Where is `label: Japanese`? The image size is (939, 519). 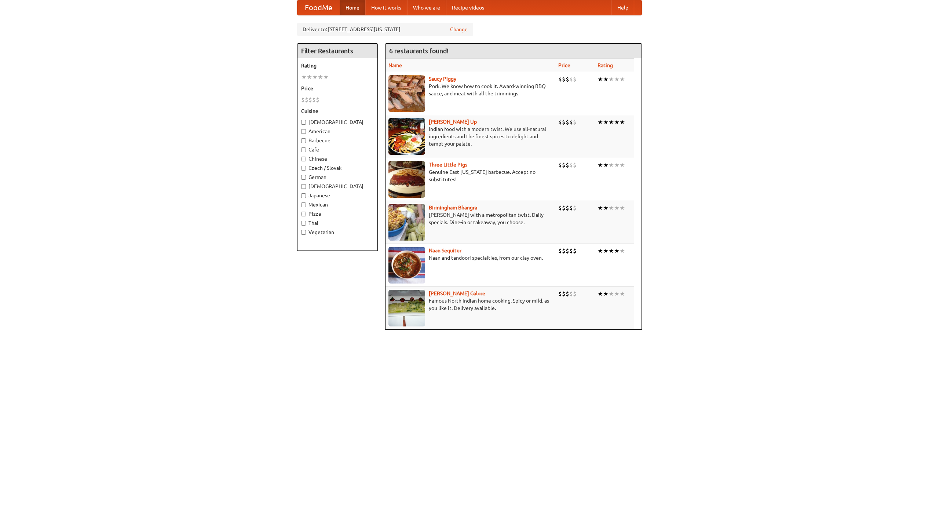
label: Japanese is located at coordinates (338, 196).